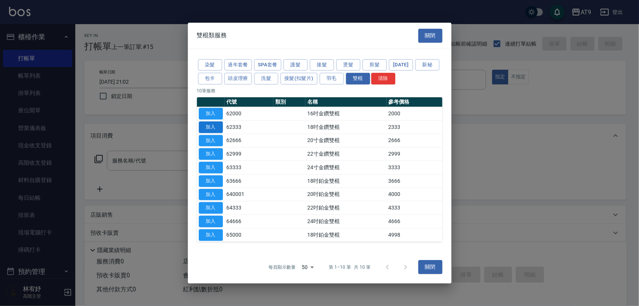 This screenshot has width=639, height=306. Describe the element at coordinates (239, 78) in the screenshot. I see `button: 頭皮理療` at that location.